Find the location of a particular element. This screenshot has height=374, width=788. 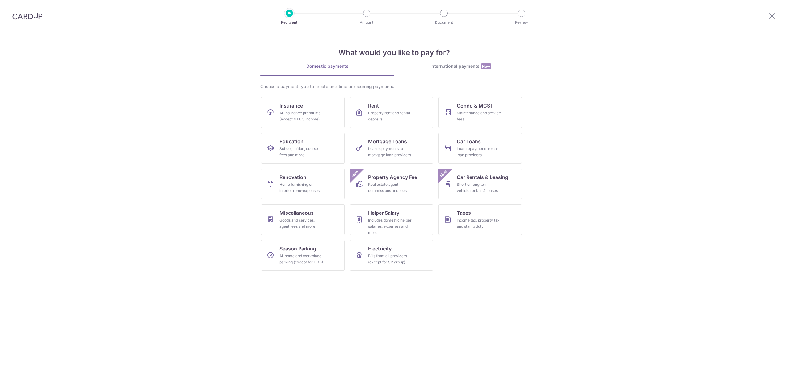

div: Home furnishing or interior reno-expenses is located at coordinates (302, 188).